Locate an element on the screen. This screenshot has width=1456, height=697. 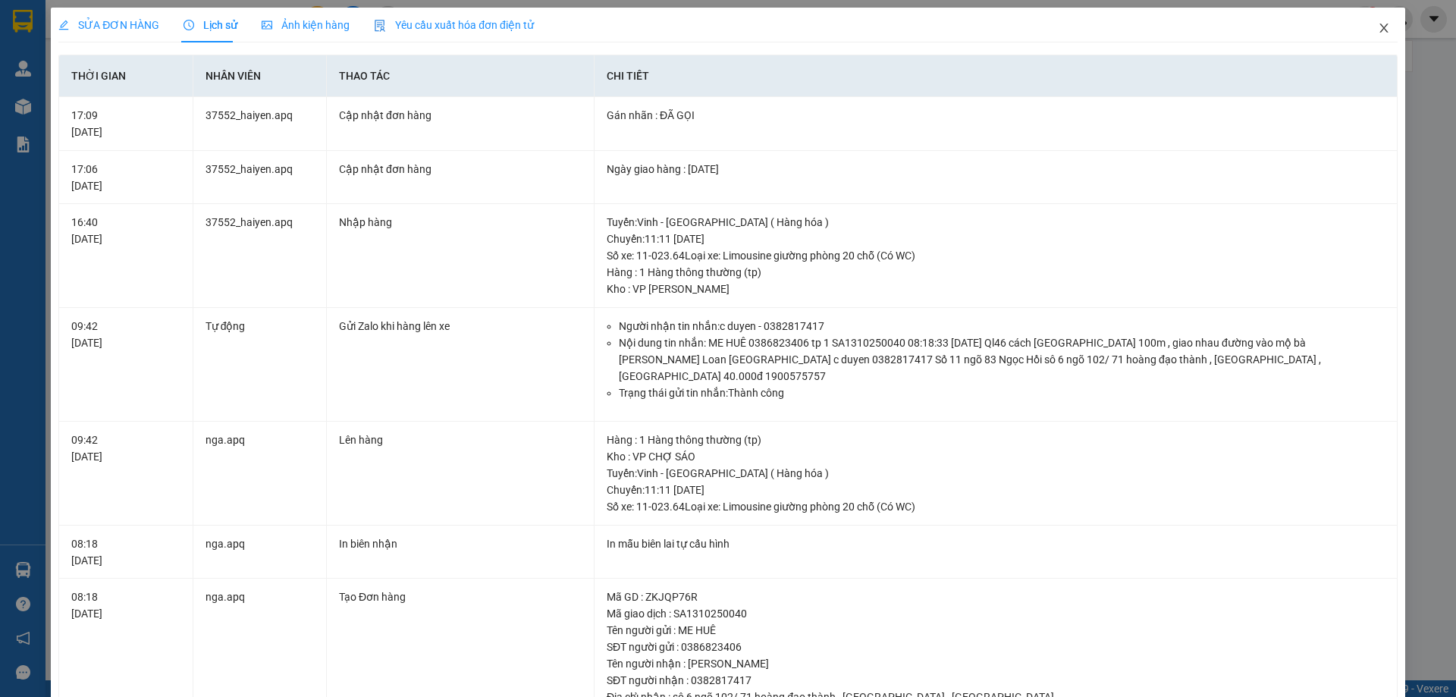
div: Gửi Zalo khi hàng lên xe is located at coordinates (460, 326).